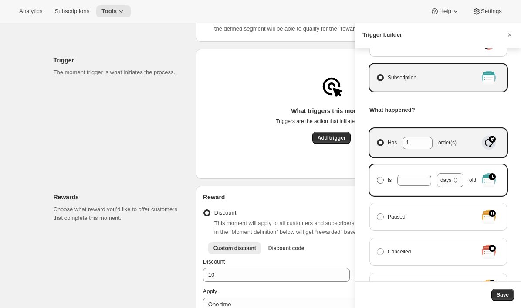 The width and height of the screenshot is (521, 308). What do you see at coordinates (396, 217) in the screenshot?
I see `span: Paused` at bounding box center [396, 217].